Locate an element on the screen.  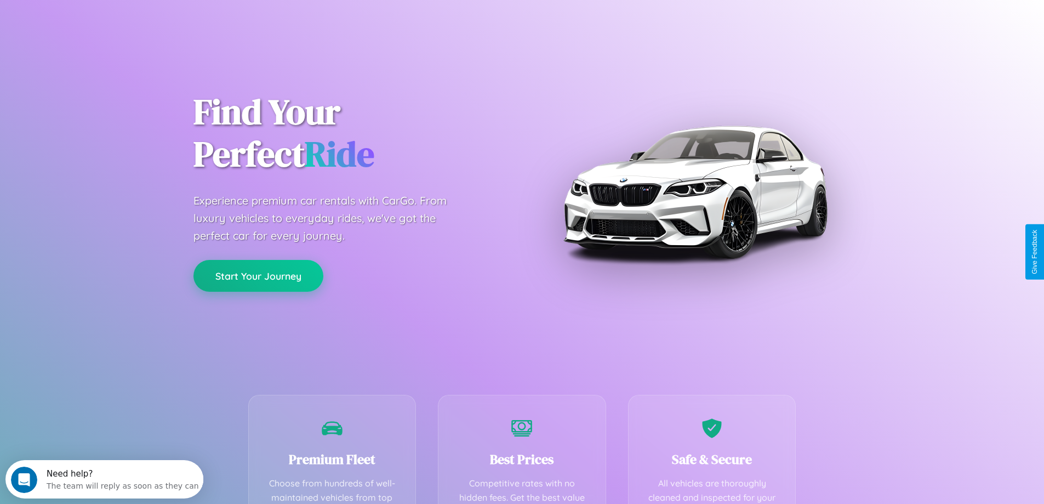
button: Start Your Journey is located at coordinates (258, 276).